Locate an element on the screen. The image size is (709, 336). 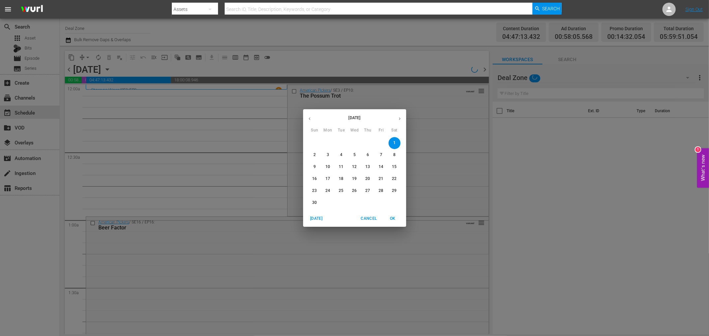
p: 27 is located at coordinates (368, 191).